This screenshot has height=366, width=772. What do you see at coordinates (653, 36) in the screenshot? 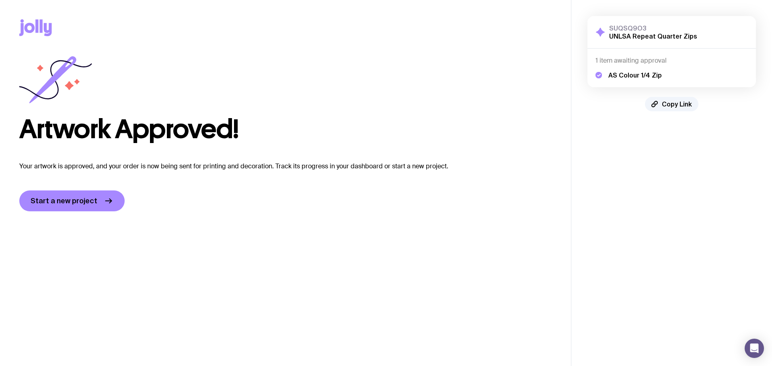
I see `h2: UNLSA Repeat Quarter Zips` at bounding box center [653, 36].